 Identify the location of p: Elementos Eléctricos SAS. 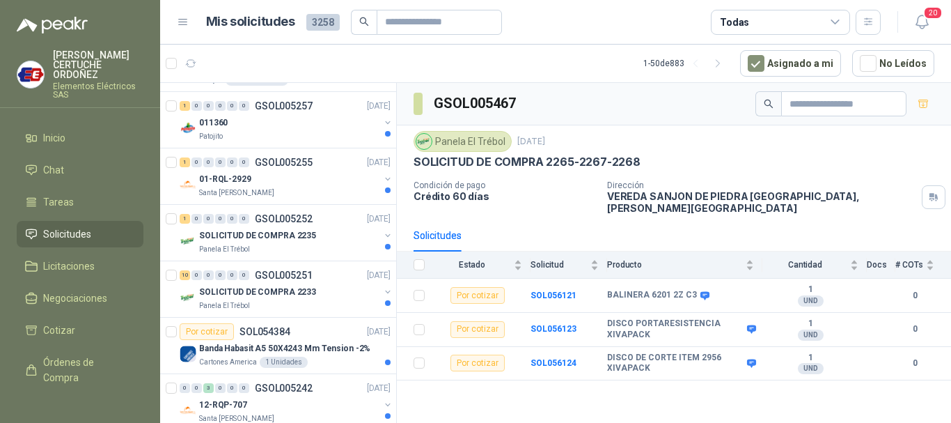
(98, 90).